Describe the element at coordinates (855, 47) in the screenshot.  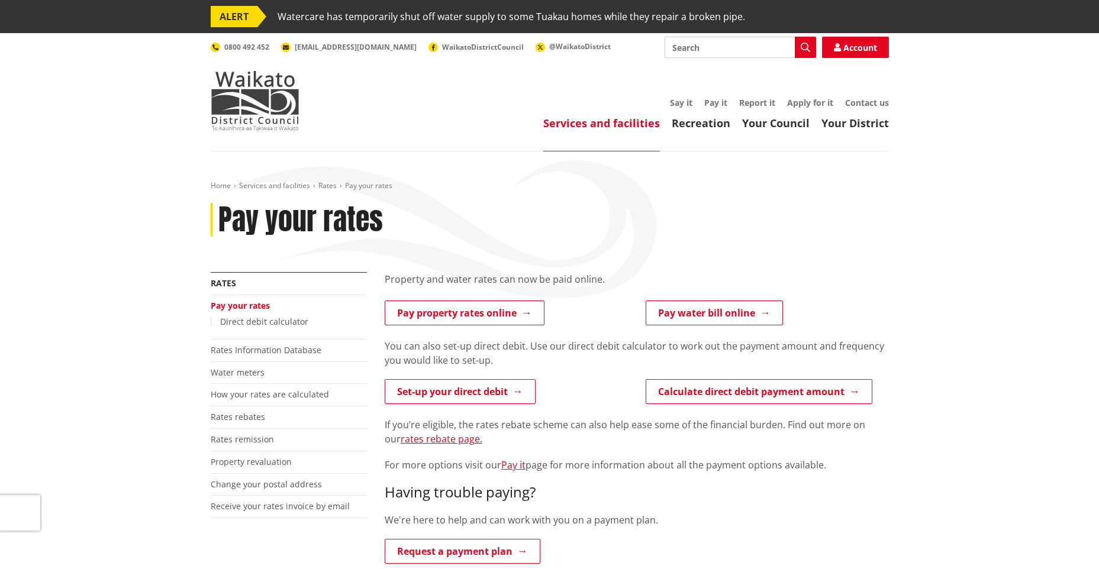
I see `a: Account` at that location.